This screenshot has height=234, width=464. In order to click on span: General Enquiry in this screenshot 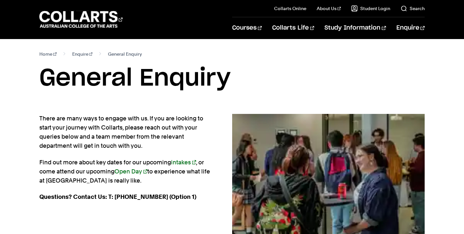, I will do `click(125, 54)`.